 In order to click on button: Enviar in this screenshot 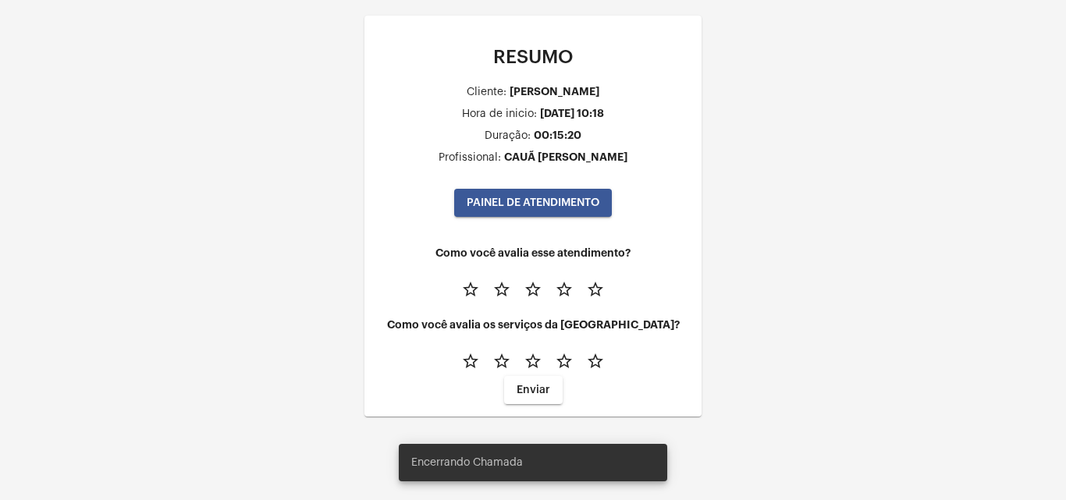, I will do `click(533, 390)`.